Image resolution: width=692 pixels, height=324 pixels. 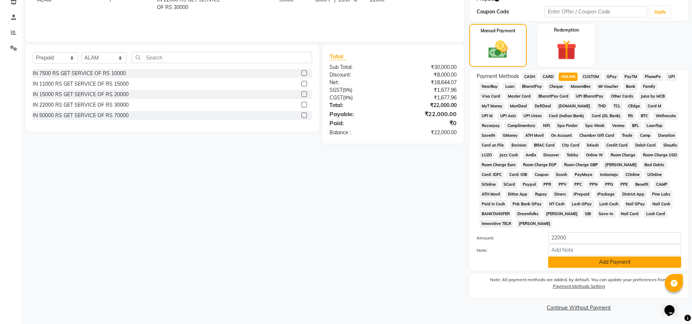 I want to click on div: Payable:, so click(x=358, y=114).